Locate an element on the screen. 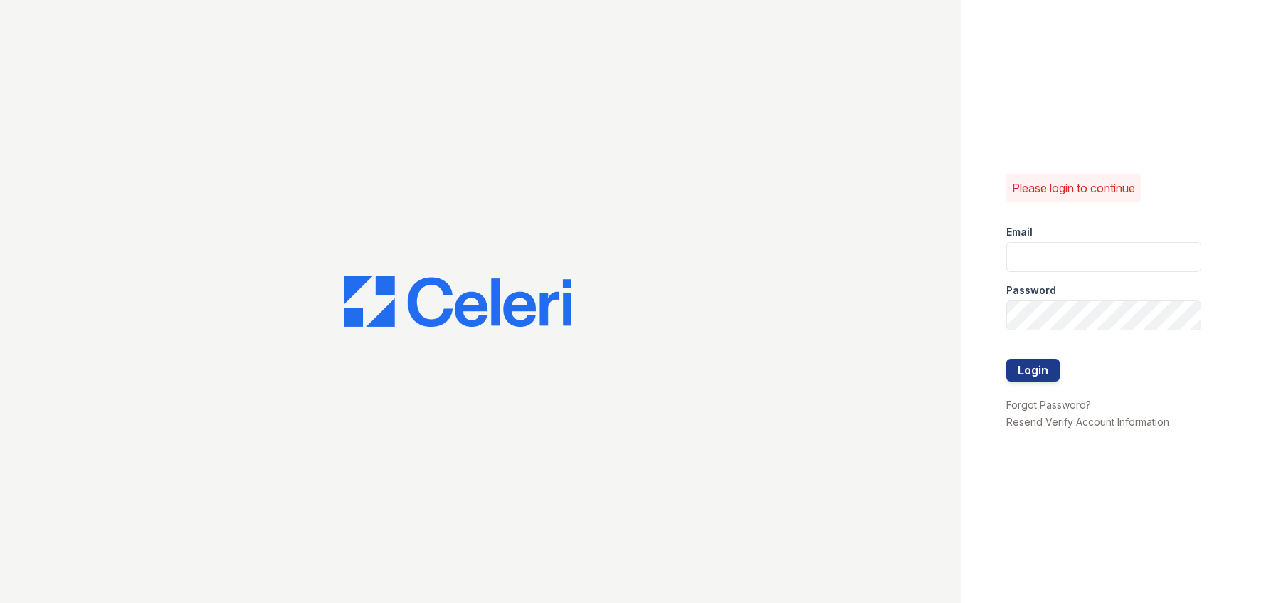 The image size is (1281, 603). a: Resend Verify Account Information is located at coordinates (1088, 421).